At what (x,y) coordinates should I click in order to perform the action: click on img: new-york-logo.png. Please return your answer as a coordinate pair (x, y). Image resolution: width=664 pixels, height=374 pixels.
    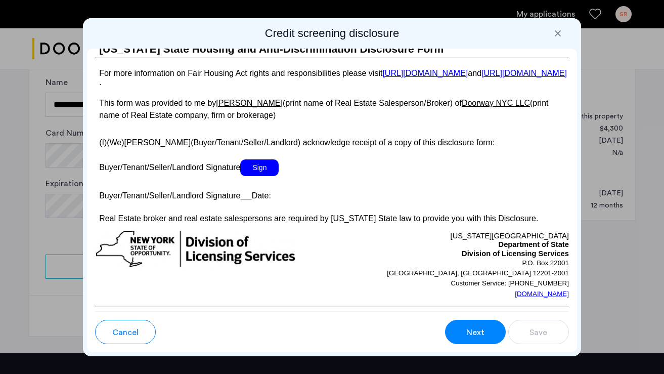
    Looking at the image, I should click on (196, 249).